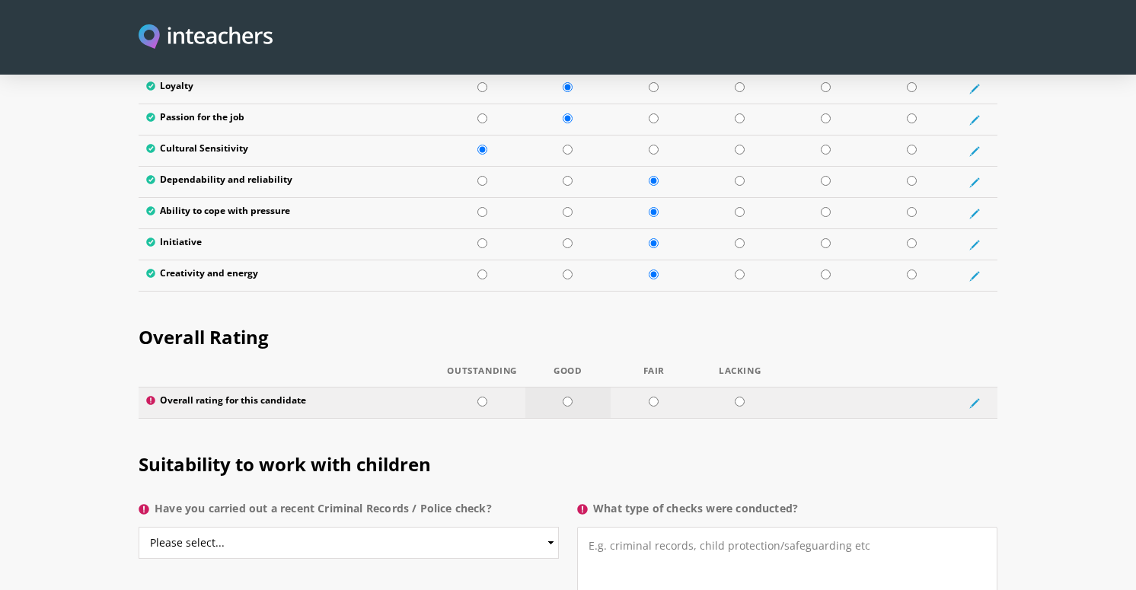 The height and width of the screenshot is (590, 1136). What do you see at coordinates (289, 403) in the screenshot?
I see `label: Overall rating for this candidate` at bounding box center [289, 403].